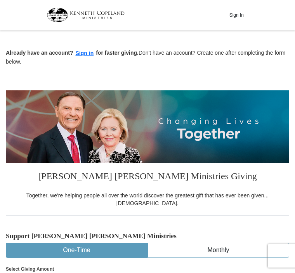 This screenshot has height=273, width=295. What do you see at coordinates (147, 199) in the screenshot?
I see `div: Together, we're helping people all over the world discover the greatest gift that has ever been g...` at bounding box center [147, 199].